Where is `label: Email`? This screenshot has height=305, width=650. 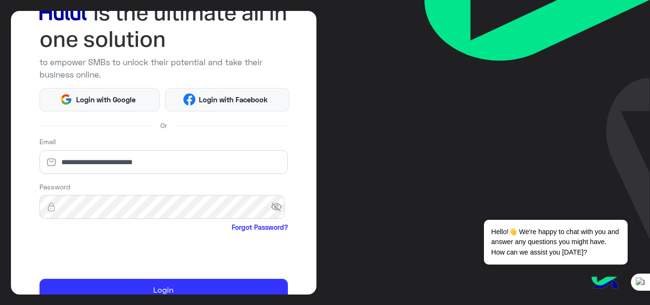 label: Email is located at coordinates (48, 141).